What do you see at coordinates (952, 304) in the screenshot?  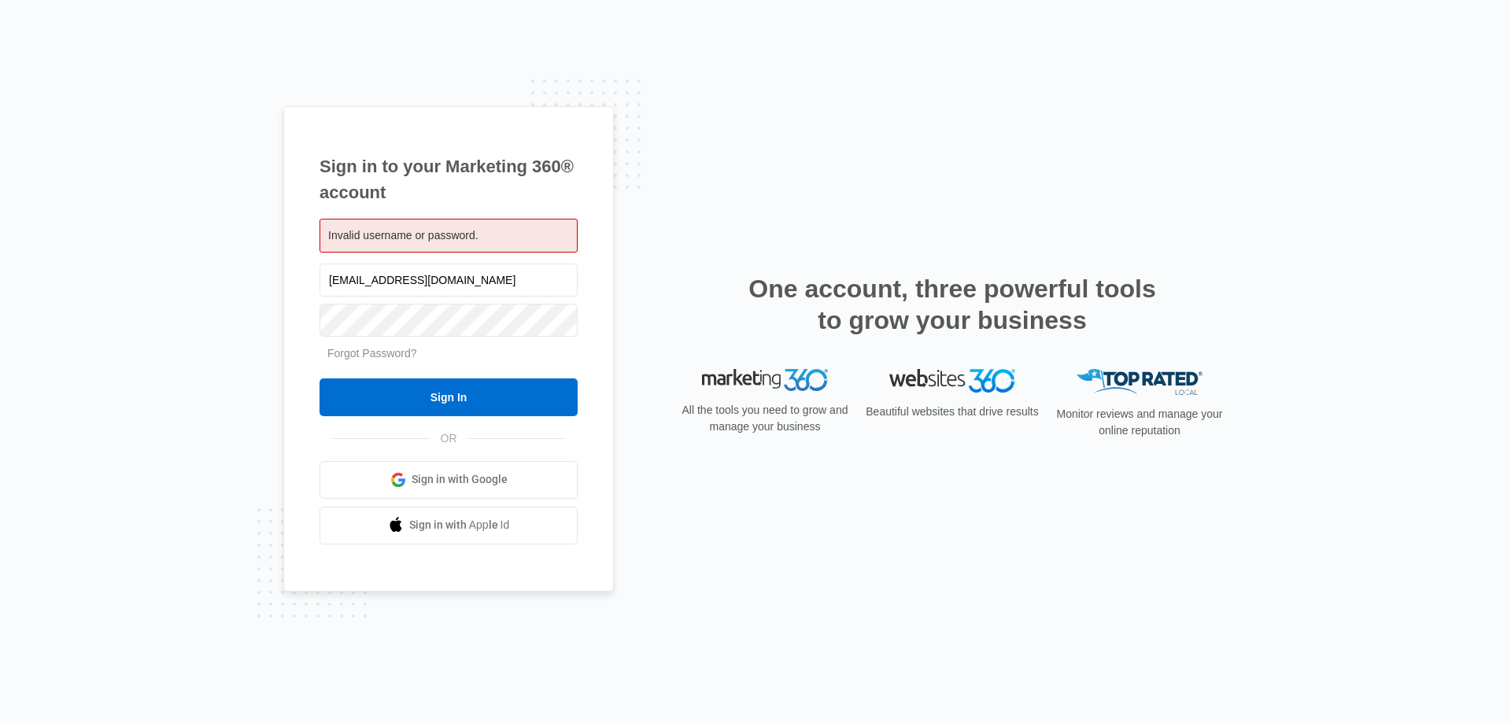 I see `h2: One account, three powerful tools to grow your business` at bounding box center [952, 304].